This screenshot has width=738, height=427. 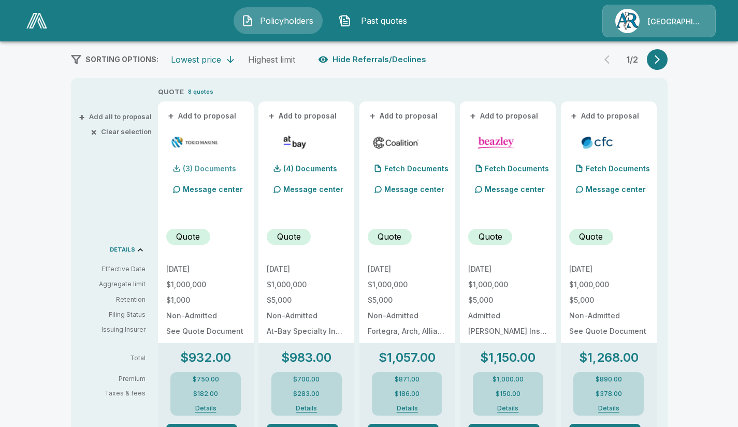 What do you see at coordinates (508, 316) in the screenshot?
I see `p: Admitted` at bounding box center [508, 316].